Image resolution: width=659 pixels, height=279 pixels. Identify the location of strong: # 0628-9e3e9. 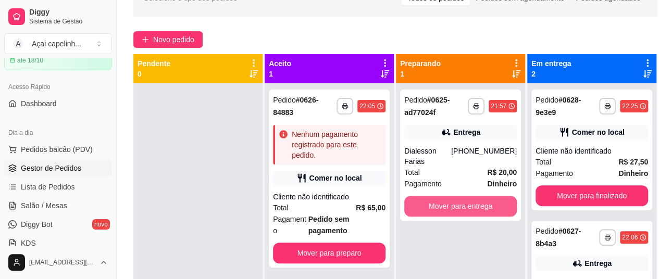
(558, 106).